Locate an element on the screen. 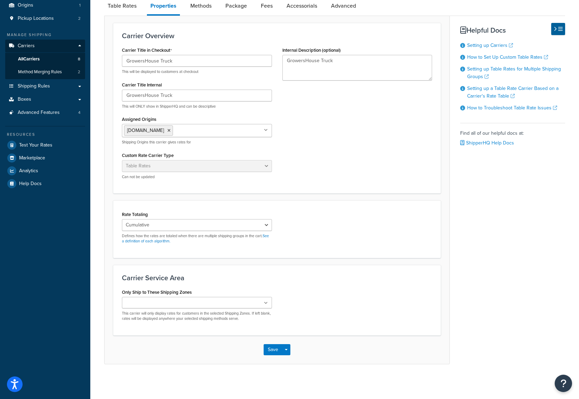 The height and width of the screenshot is (399, 579). div: Resources is located at coordinates (45, 134).